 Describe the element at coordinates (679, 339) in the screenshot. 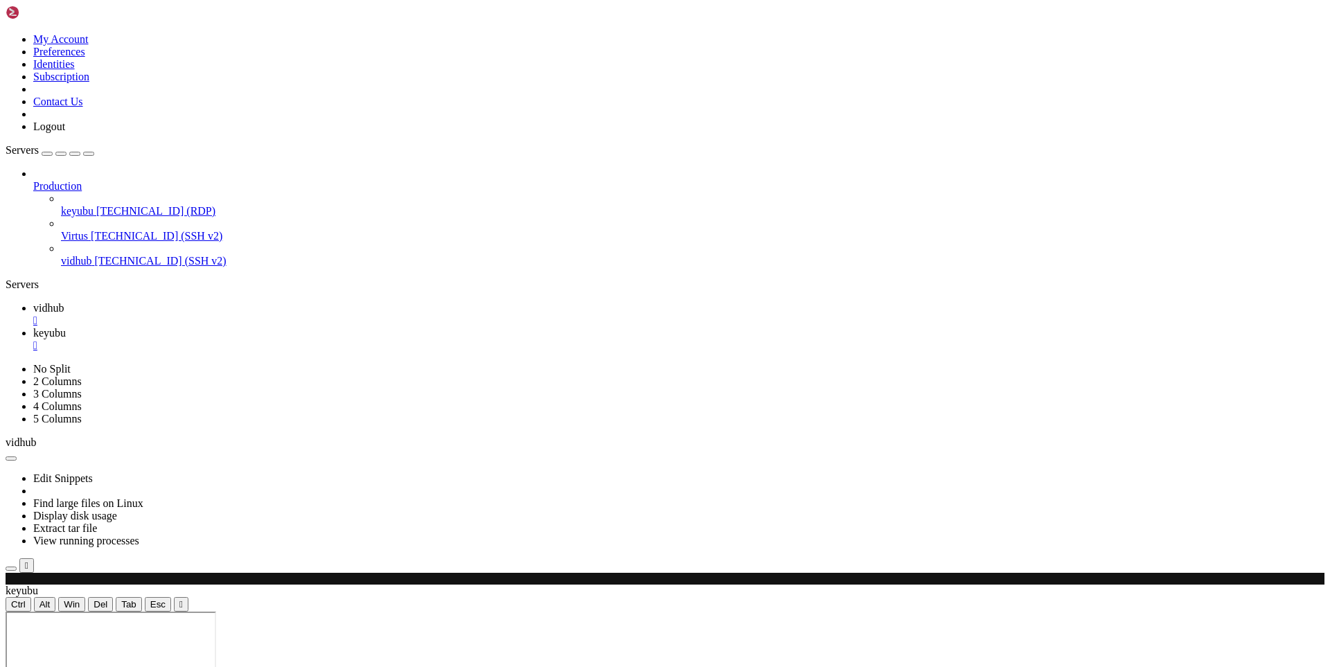

I see `a: keyubu` at that location.